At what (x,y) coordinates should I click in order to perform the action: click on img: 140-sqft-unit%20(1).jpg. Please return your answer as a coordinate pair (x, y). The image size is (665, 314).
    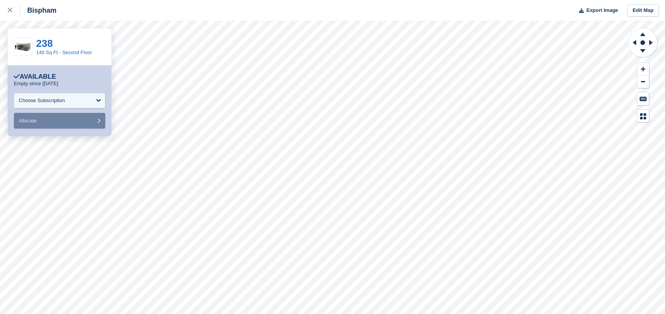
    Looking at the image, I should click on (23, 47).